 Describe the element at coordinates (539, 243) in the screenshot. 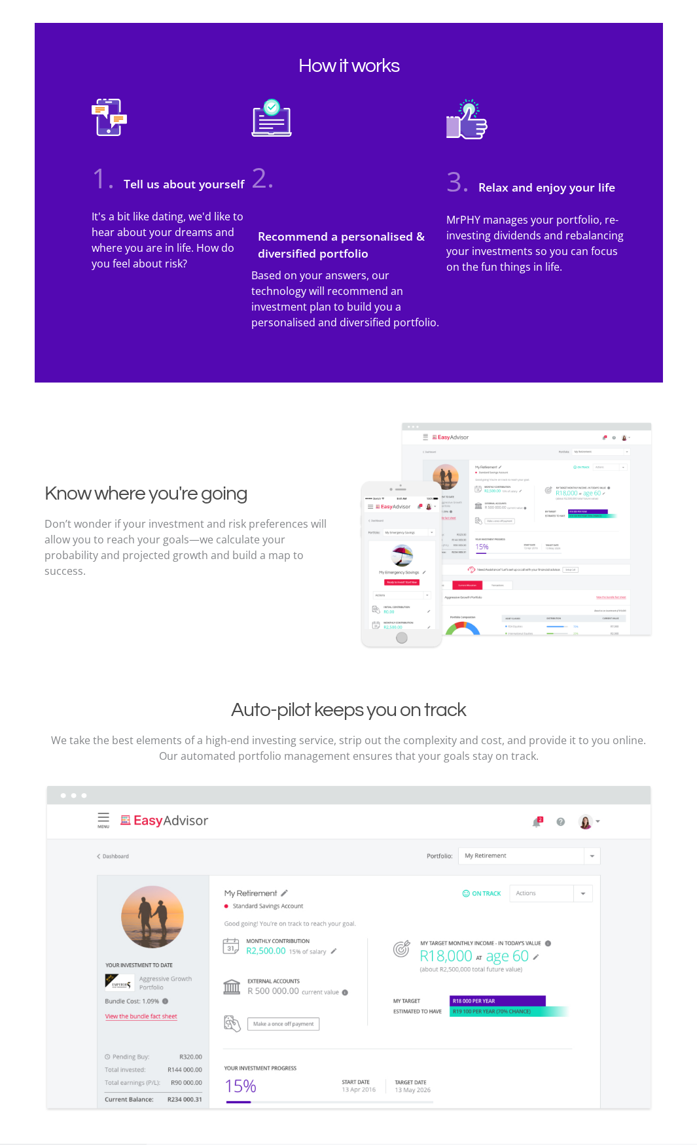

I see `p: MrPHY manages your portfolio, re-investing dividends and rebalancing your investments so you can ...` at that location.